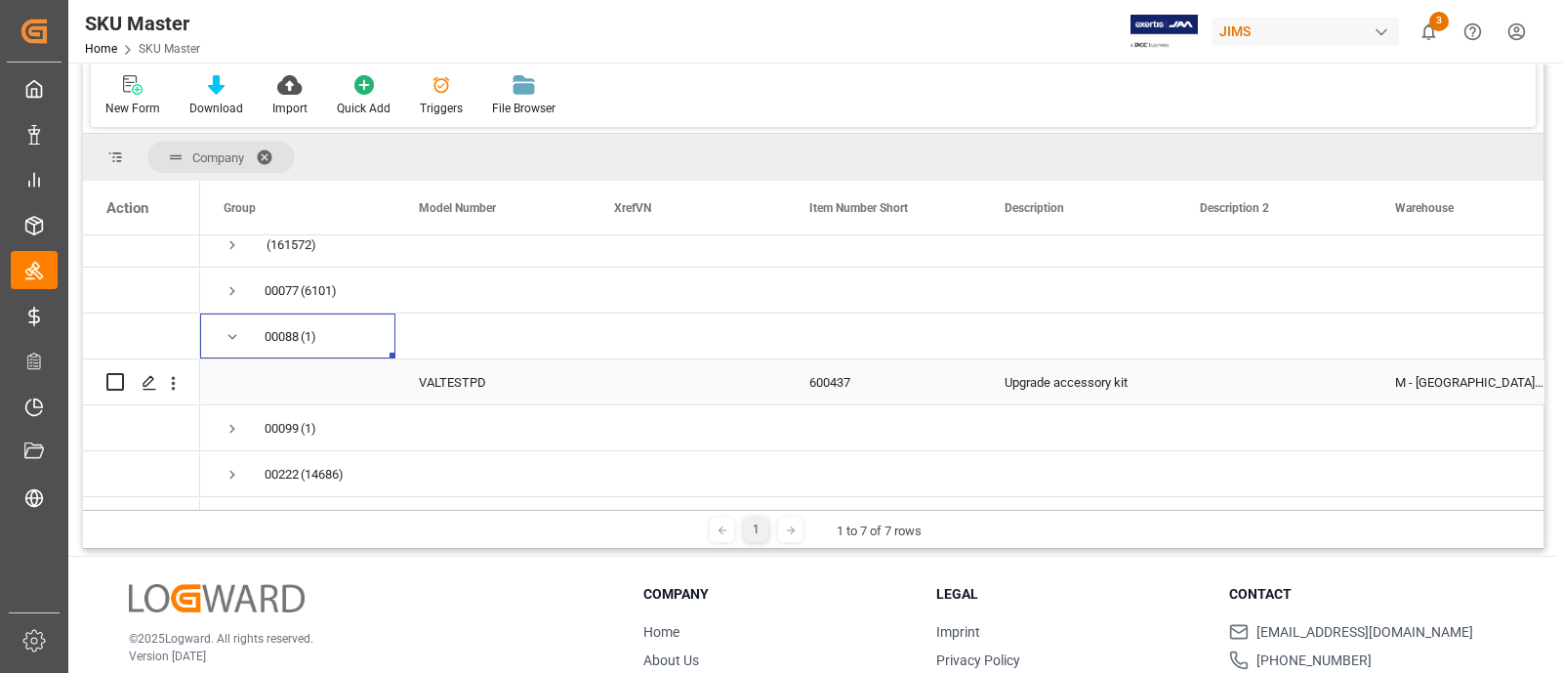 Image resolution: width=1562 pixels, height=673 pixels. Describe the element at coordinates (281, 337) in the screenshot. I see `div: 00088` at that location.